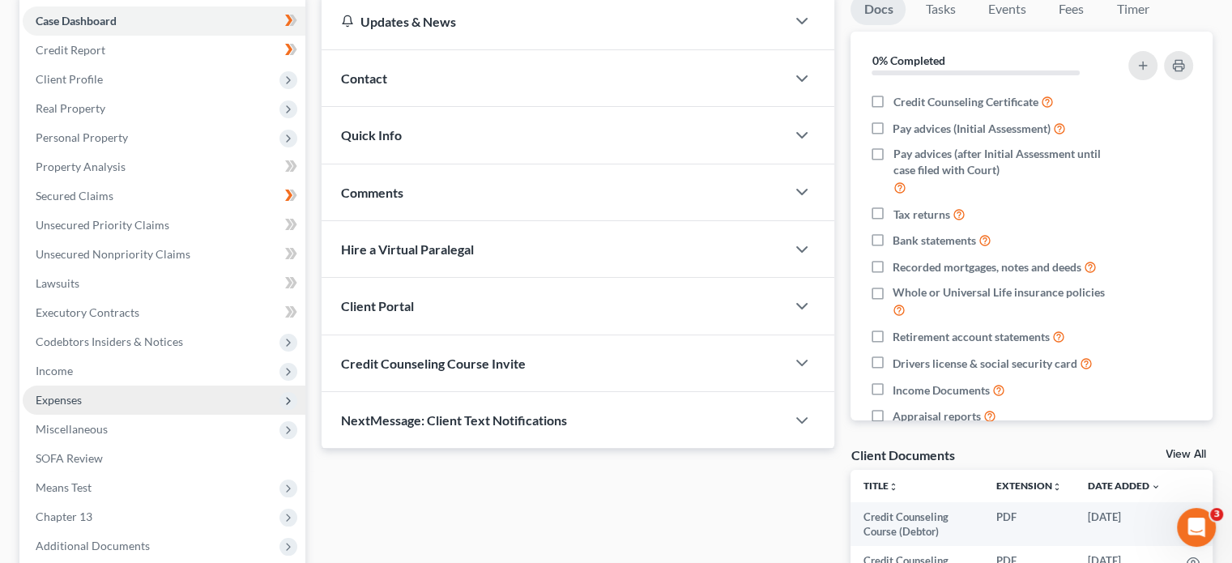 The height and width of the screenshot is (563, 1232). I want to click on a: Lawsuits, so click(164, 283).